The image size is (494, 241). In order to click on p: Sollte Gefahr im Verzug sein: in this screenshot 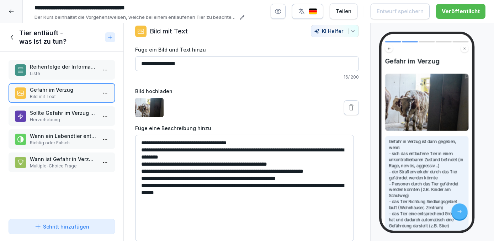, I will do `click(63, 113)`.